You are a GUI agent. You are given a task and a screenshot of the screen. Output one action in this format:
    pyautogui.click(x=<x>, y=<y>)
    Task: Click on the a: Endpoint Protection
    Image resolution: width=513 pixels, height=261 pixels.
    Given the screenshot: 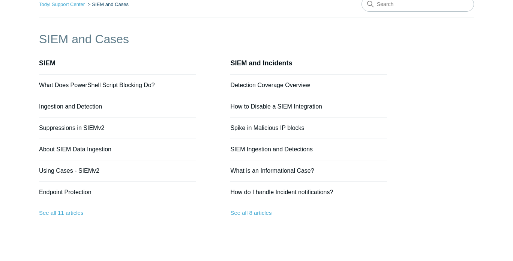 What is the action you would take?
    pyautogui.click(x=65, y=192)
    